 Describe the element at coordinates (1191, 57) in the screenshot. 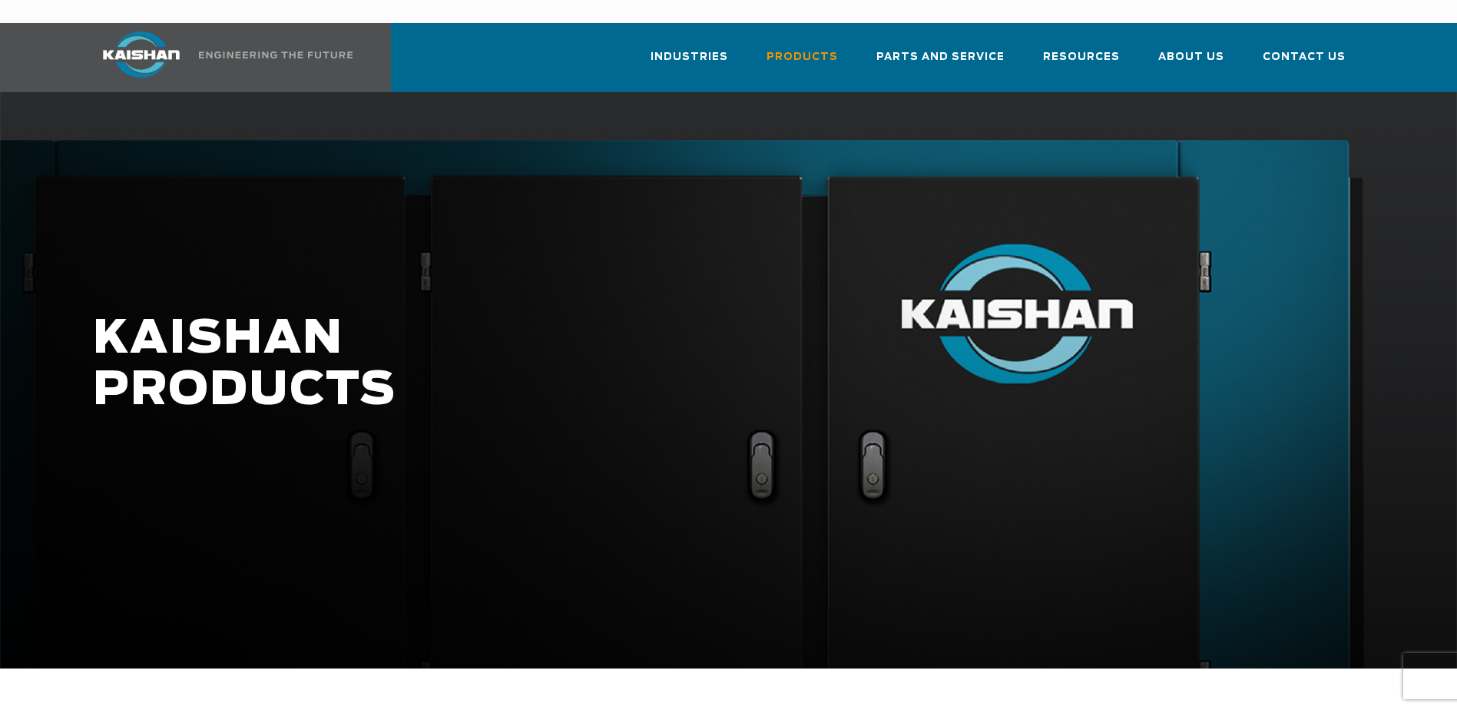

I see `span: About Us` at that location.